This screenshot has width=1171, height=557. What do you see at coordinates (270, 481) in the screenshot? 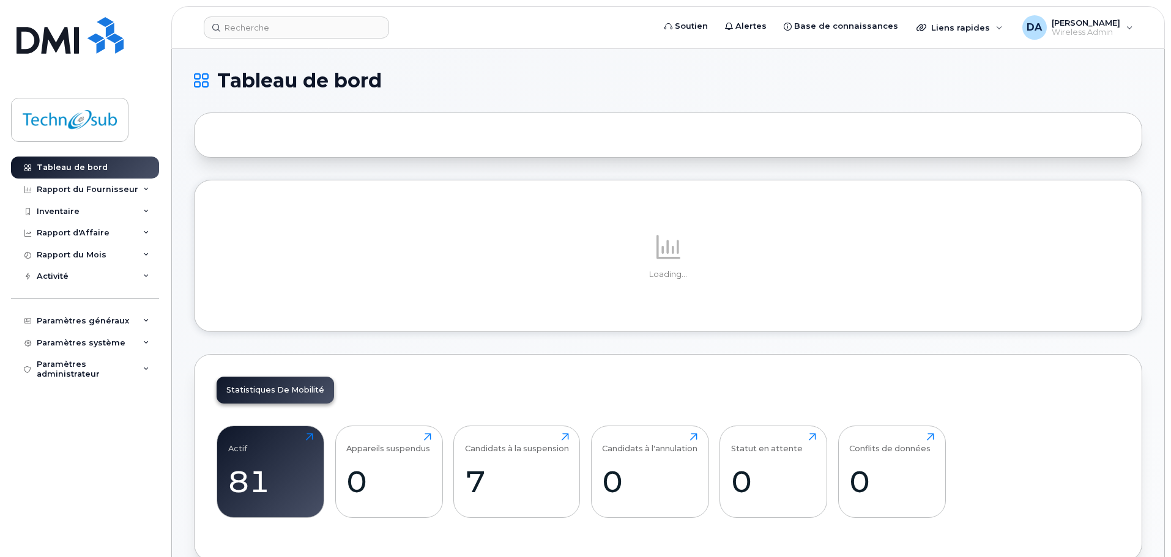
I see `div: 81` at bounding box center [270, 481].